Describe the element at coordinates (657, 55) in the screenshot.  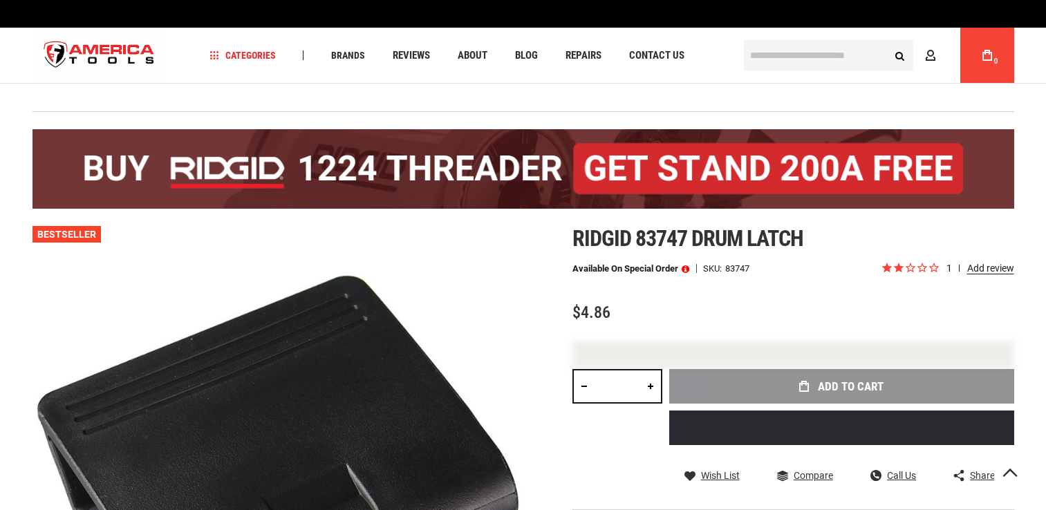
I see `a: Contact Us` at that location.